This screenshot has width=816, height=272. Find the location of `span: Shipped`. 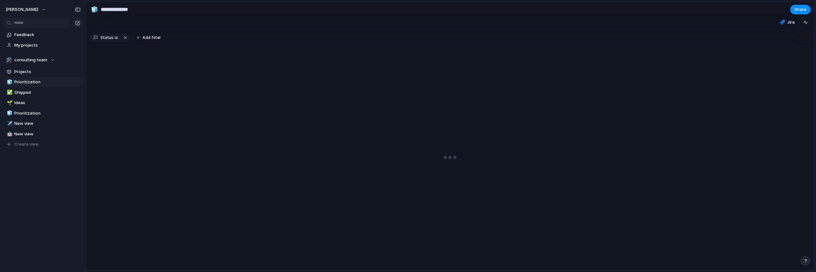

span: Shipped is located at coordinates (47, 92).